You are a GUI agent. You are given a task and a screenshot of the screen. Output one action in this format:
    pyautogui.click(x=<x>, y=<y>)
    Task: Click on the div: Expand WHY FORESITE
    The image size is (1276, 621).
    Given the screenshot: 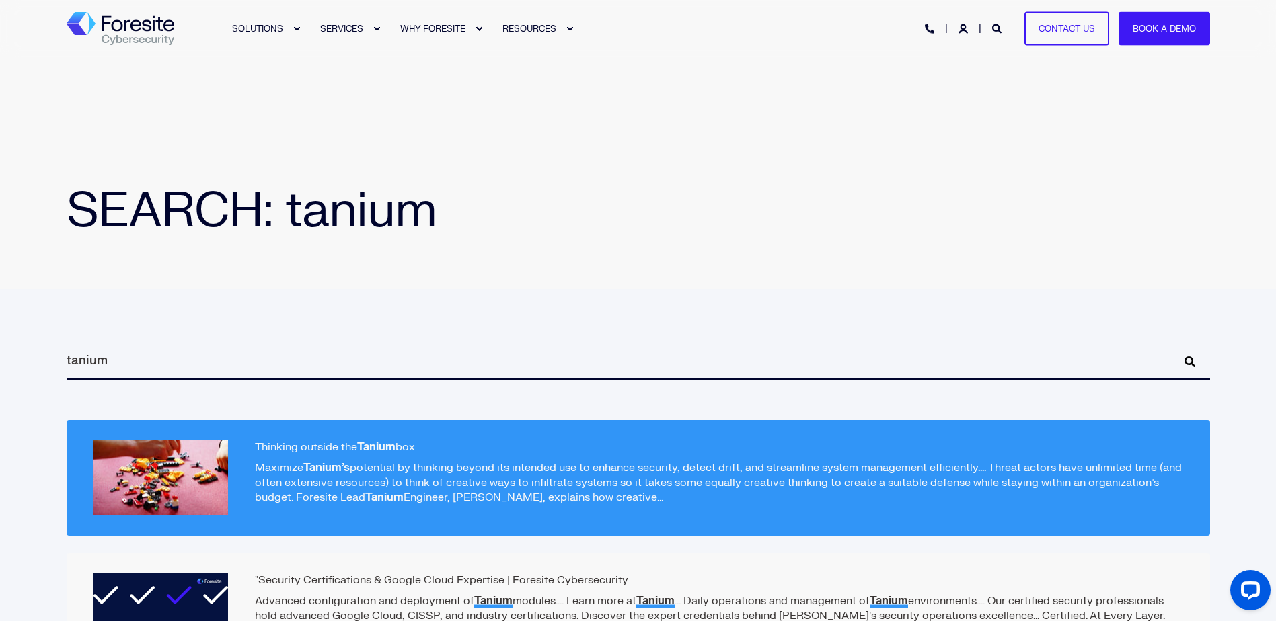 What is the action you would take?
    pyautogui.click(x=479, y=29)
    